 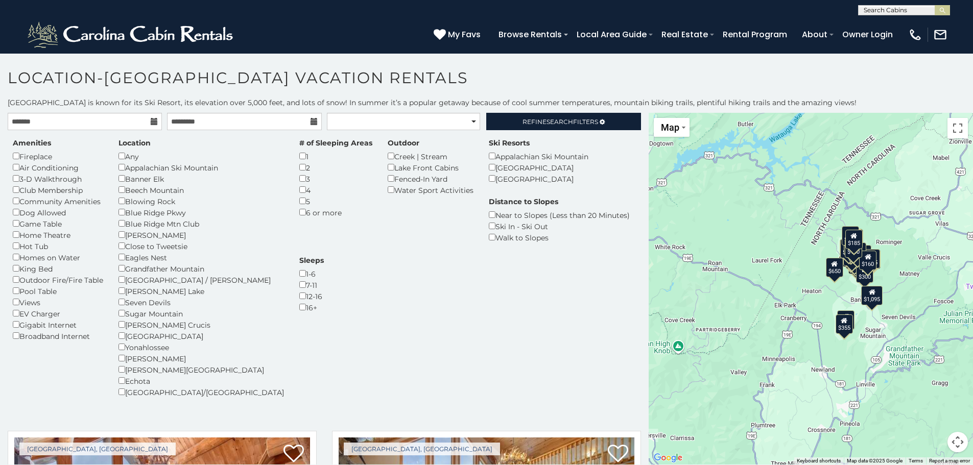 What do you see at coordinates (464, 34) in the screenshot?
I see `span: My Favs` at bounding box center [464, 34].